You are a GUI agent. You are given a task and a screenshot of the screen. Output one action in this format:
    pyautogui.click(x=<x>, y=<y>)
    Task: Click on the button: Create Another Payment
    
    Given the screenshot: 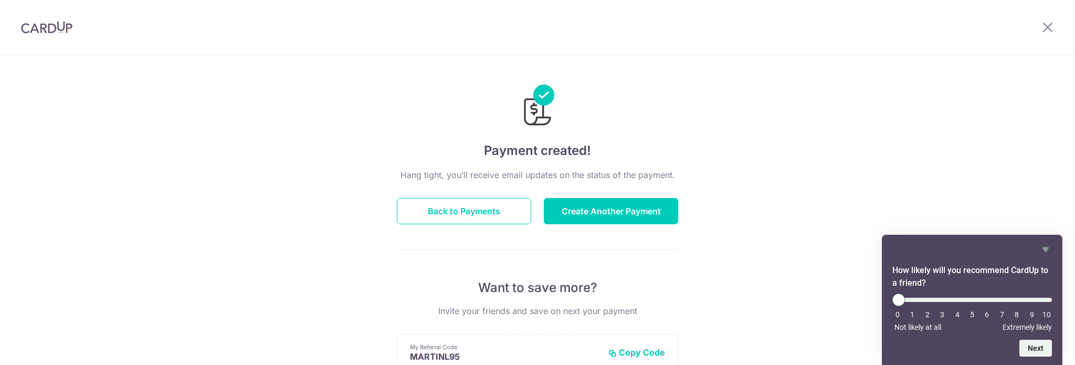 What is the action you would take?
    pyautogui.click(x=611, y=211)
    